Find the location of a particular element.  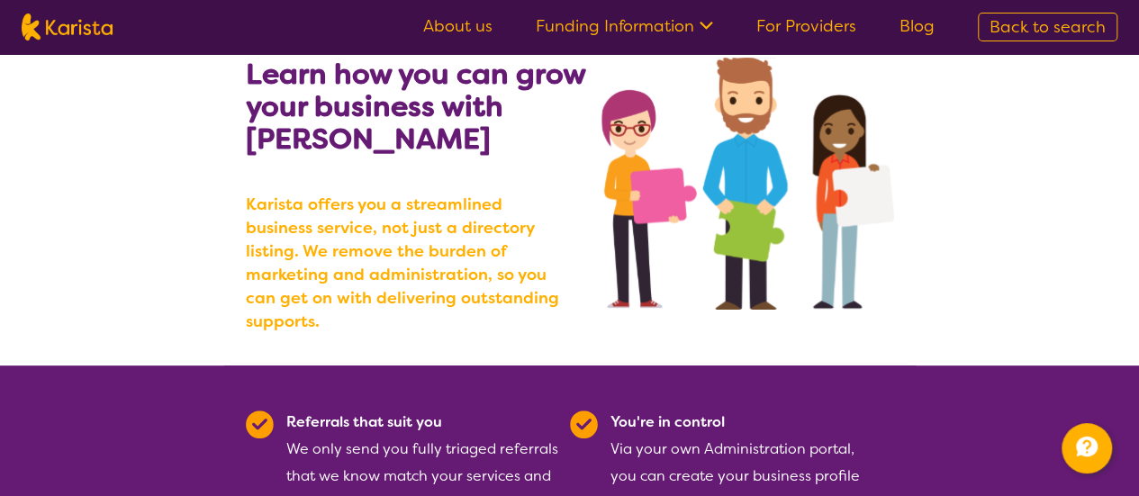

img: Karista logo is located at coordinates (67, 27).